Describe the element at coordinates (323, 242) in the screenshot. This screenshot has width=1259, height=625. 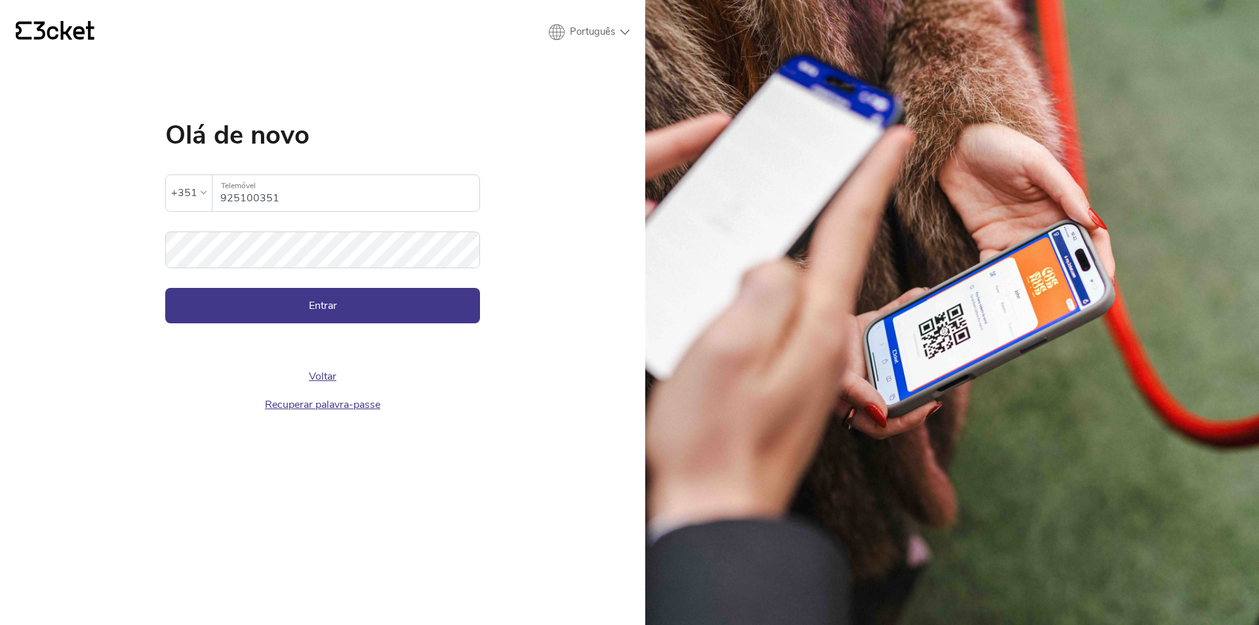
I see `label: Palavra-passe` at that location.